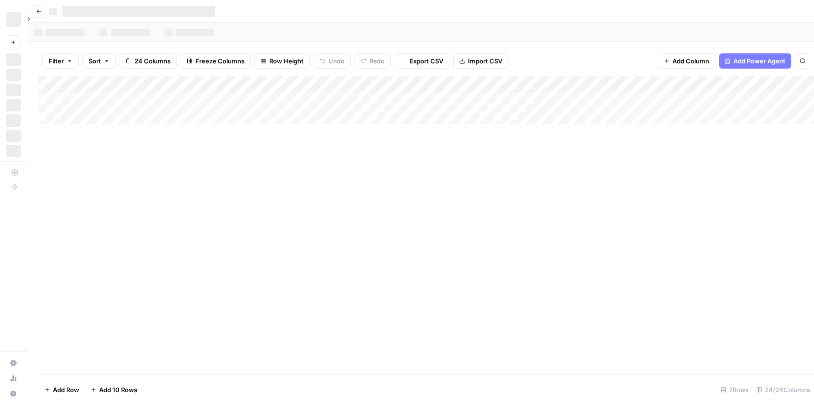  Describe the element at coordinates (422, 61) in the screenshot. I see `button: Export CSV` at that location.